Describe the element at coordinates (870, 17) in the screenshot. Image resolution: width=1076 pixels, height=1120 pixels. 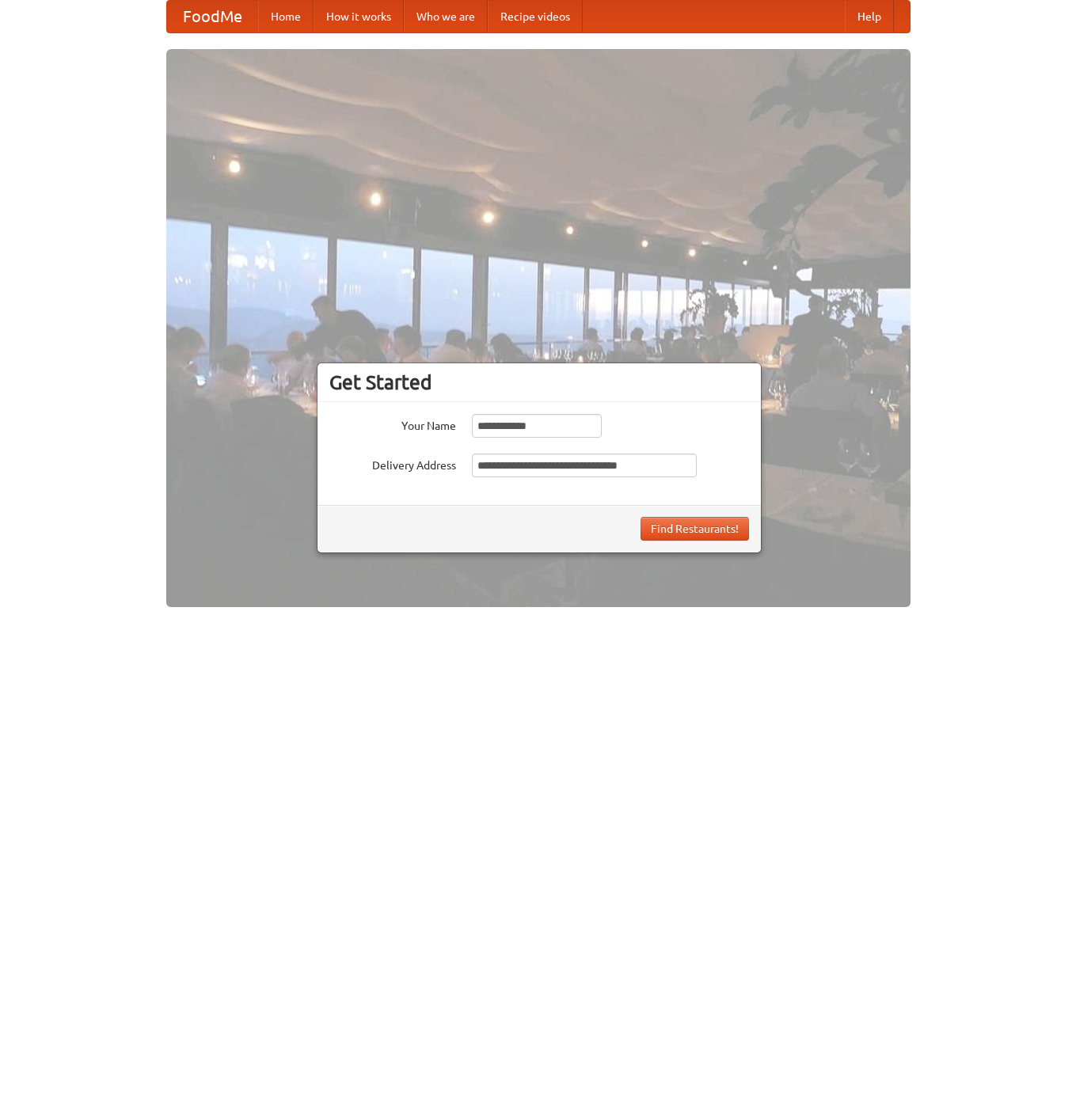
I see `a: Help` at that location.